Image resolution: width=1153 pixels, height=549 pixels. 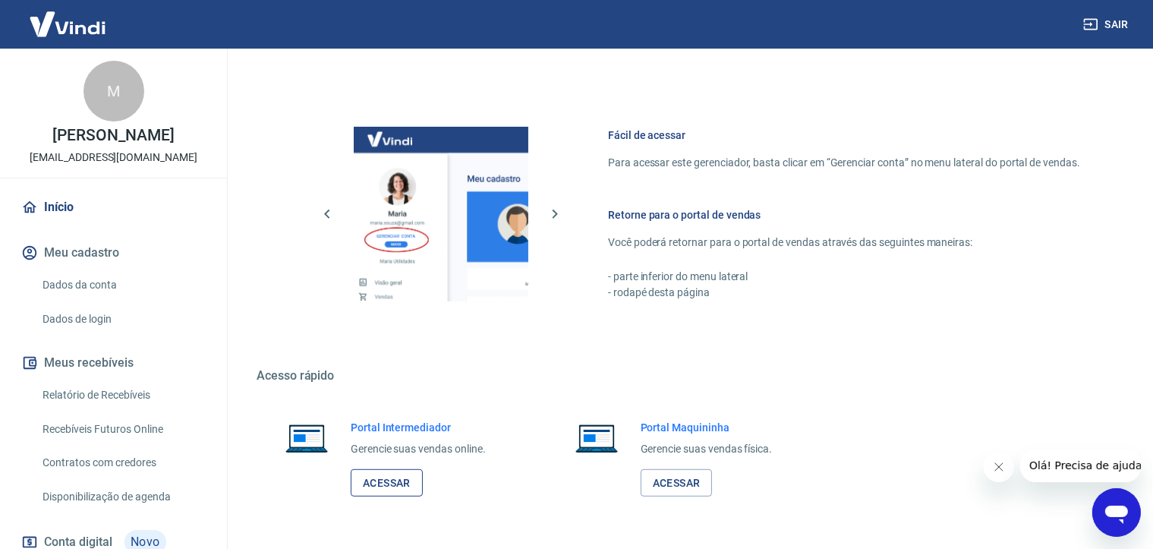 I want to click on a: Início, so click(x=113, y=207).